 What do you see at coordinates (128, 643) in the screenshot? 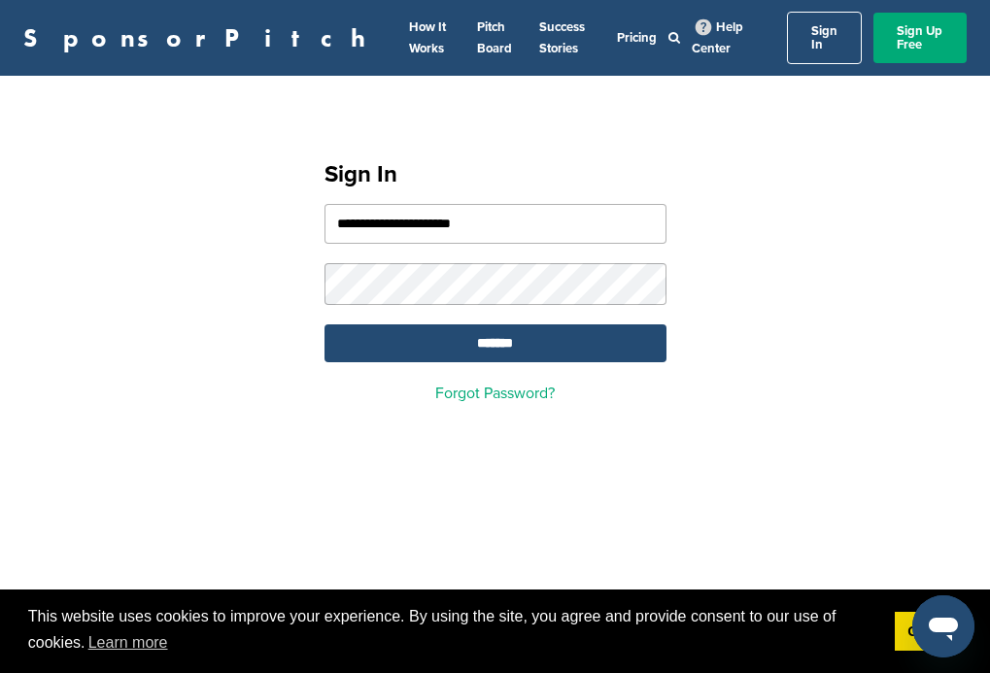
I see `a: learn more about cookies` at bounding box center [128, 643].